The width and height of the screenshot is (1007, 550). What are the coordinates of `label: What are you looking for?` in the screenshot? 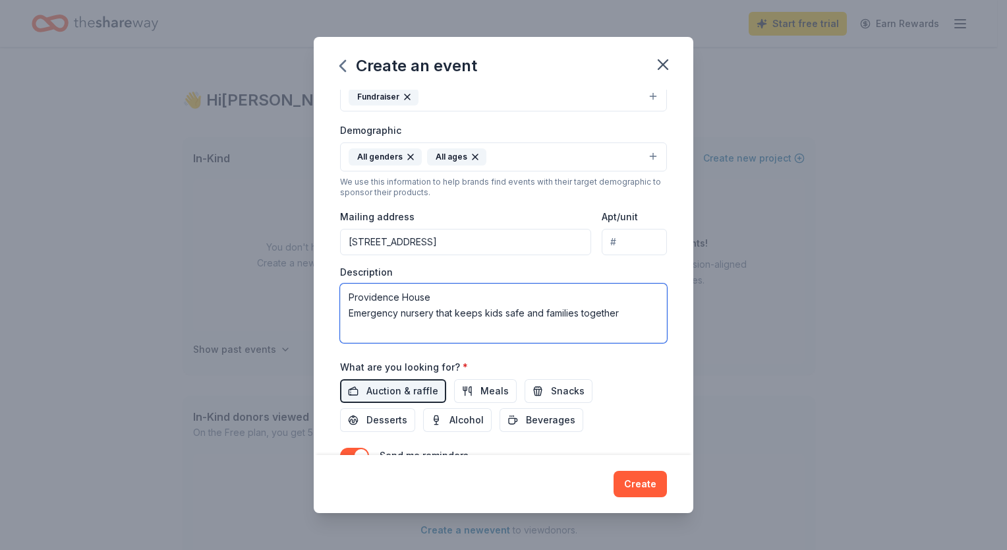 It's located at (404, 367).